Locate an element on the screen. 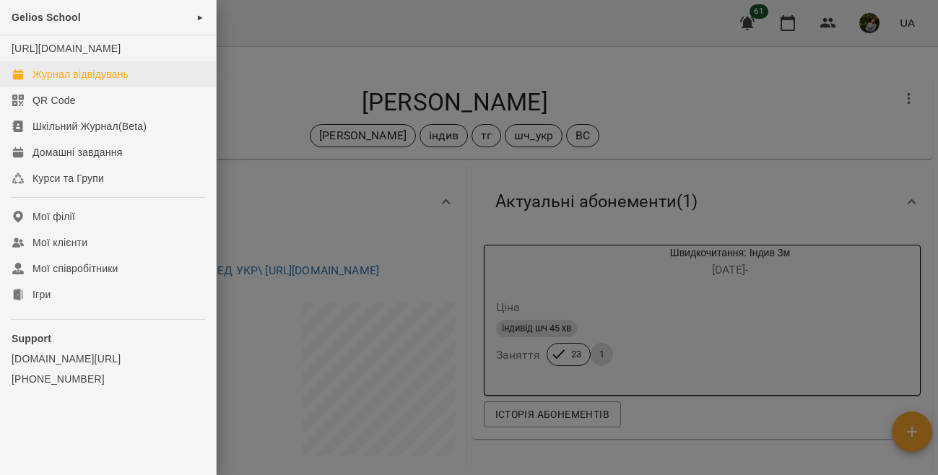  div: Ігри is located at coordinates (41, 295).